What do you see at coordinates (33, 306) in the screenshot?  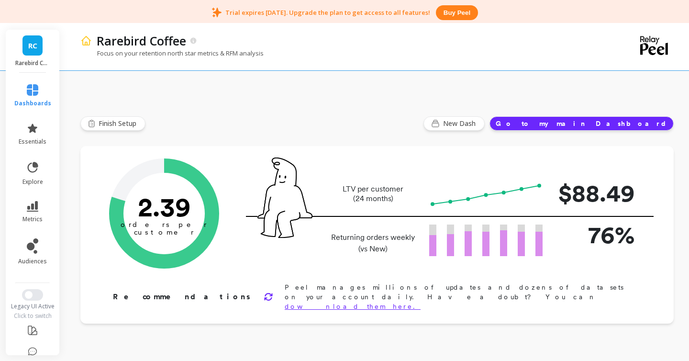 I see `div: Legacy UI Active` at bounding box center [33, 306].